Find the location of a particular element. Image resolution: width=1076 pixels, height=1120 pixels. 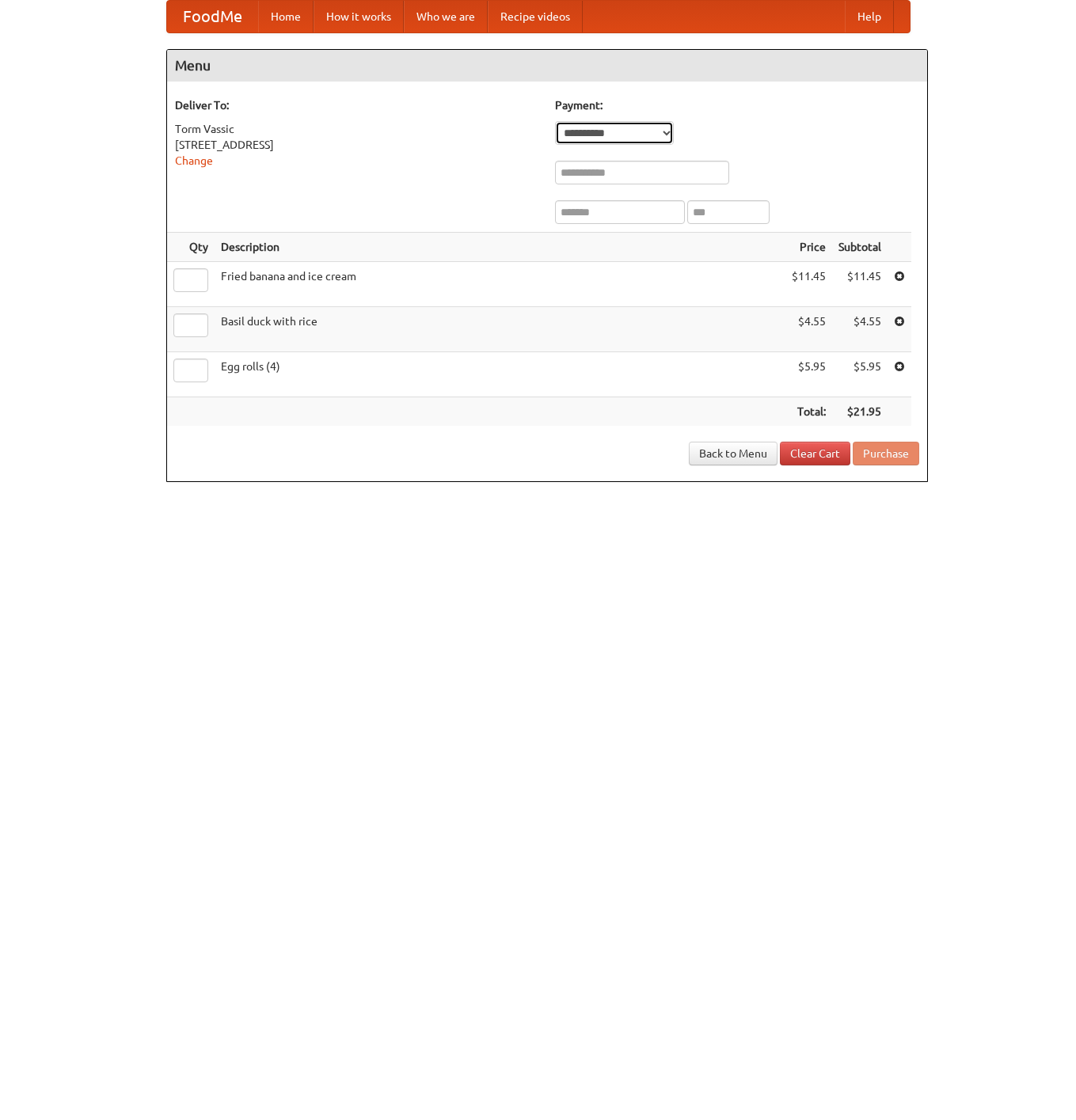

a: Home is located at coordinates (286, 16).